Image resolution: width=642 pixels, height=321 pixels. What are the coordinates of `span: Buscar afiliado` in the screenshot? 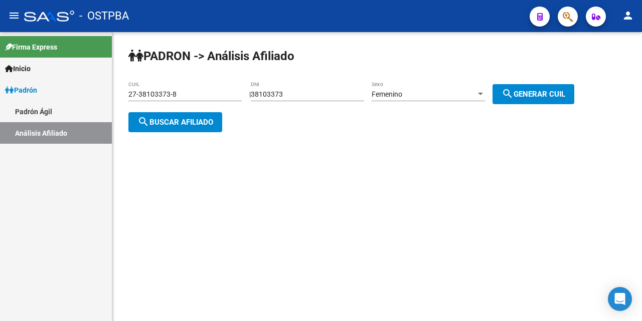 It's located at (175, 122).